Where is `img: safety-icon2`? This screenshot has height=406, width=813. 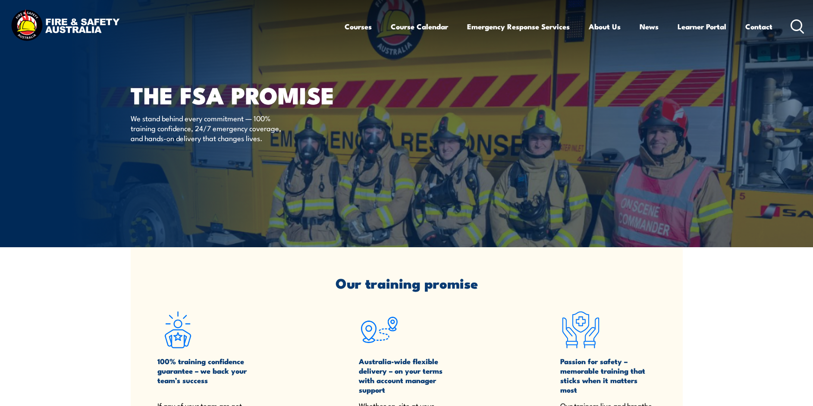 img: safety-icon2 is located at coordinates (580, 329).